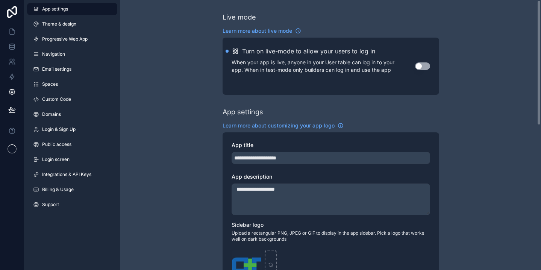 The width and height of the screenshot is (541, 270). Describe the element at coordinates (323, 66) in the screenshot. I see `p: When your app is live, anyone in your User table can log in to your app. When in test-mode only b...` at that location.